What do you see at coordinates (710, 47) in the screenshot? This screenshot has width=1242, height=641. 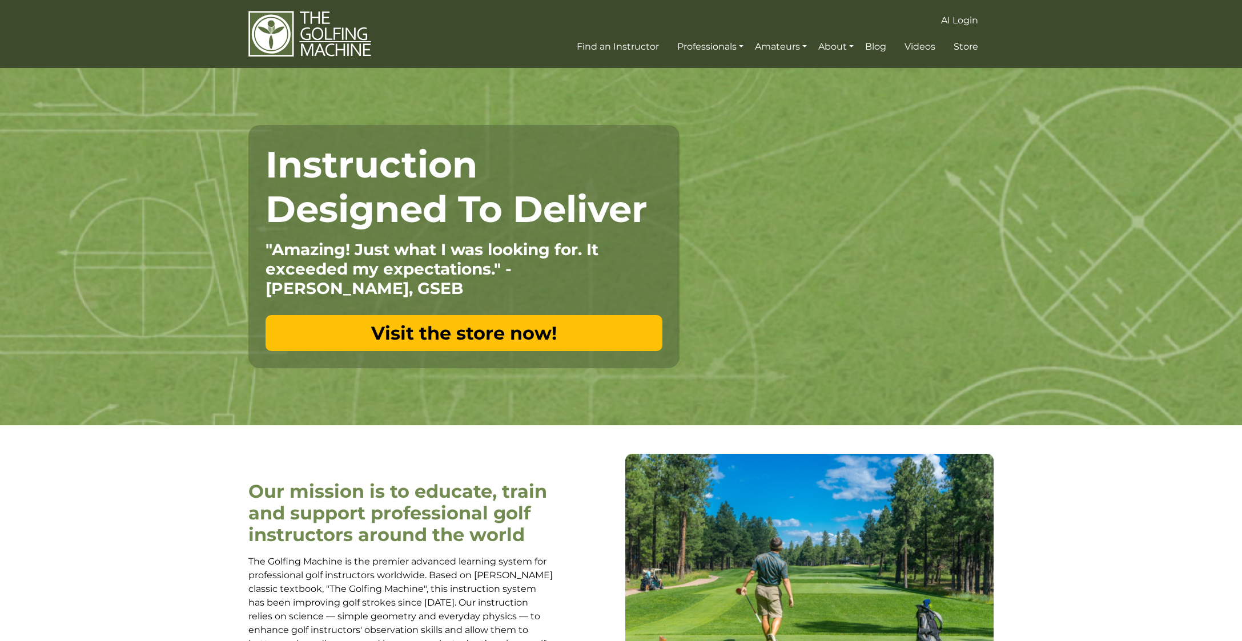 I see `a: Professionals` at bounding box center [710, 47].